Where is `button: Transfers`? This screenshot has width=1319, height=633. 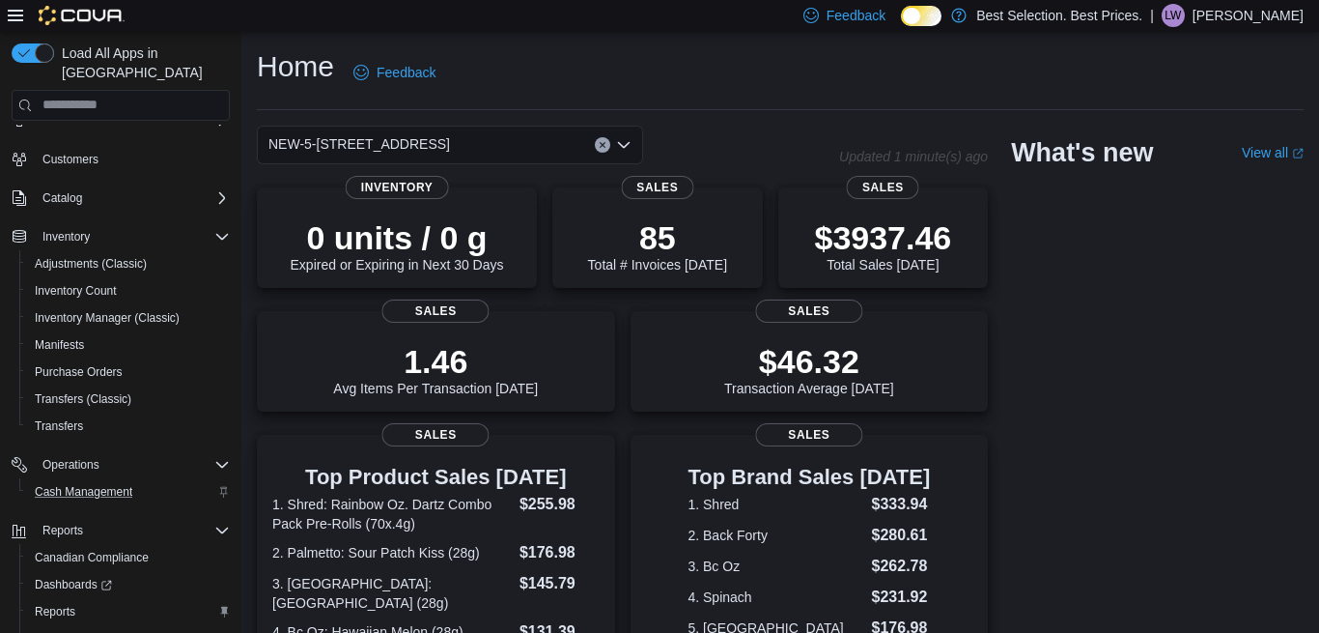 button: Transfers is located at coordinates (128, 426).